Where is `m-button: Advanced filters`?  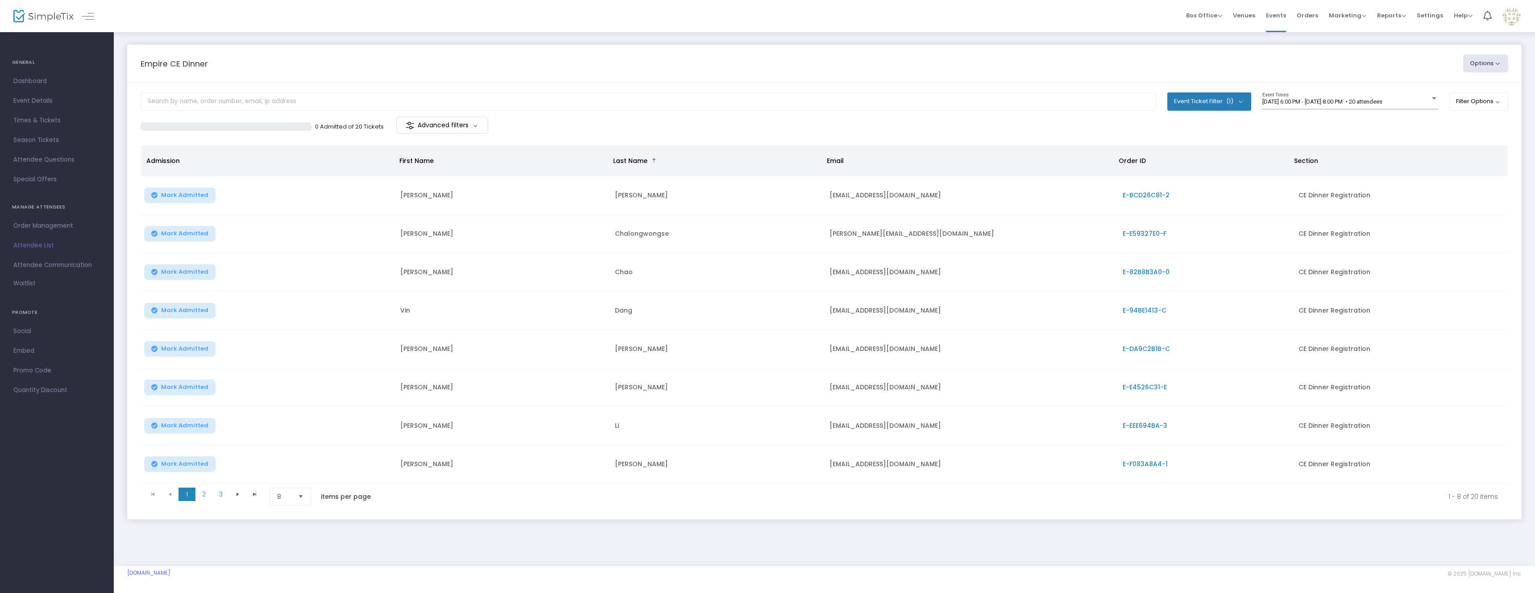
m-button: Advanced filters is located at coordinates (442, 125).